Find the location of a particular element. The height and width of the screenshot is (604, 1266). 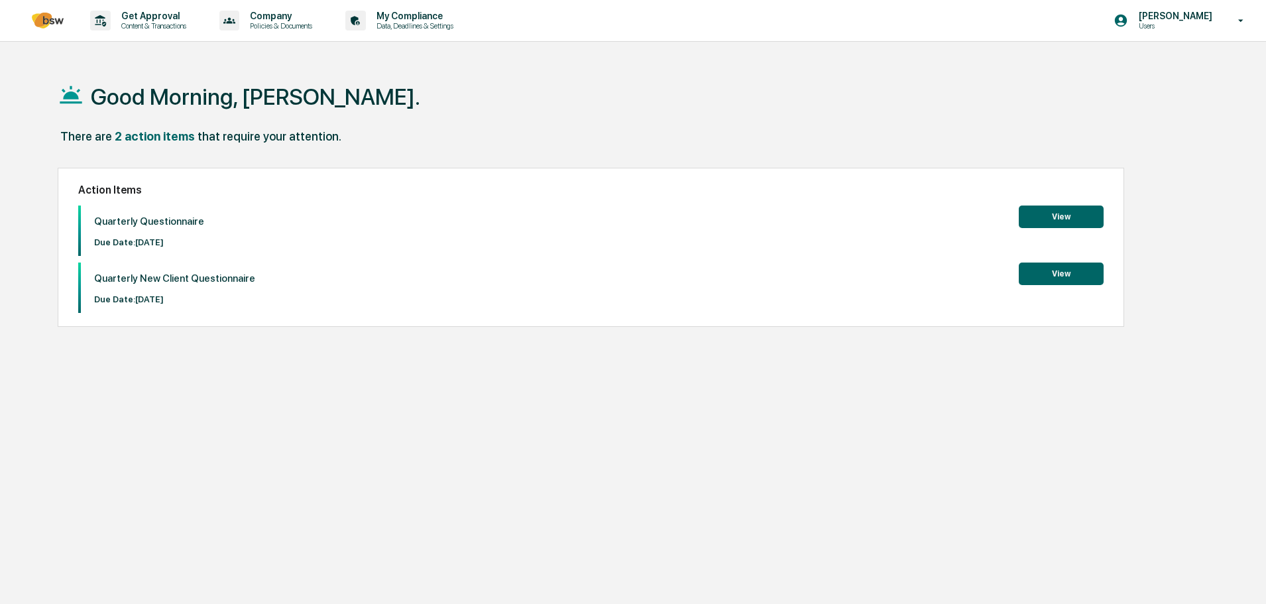

div: that require your attention. is located at coordinates (269, 136).